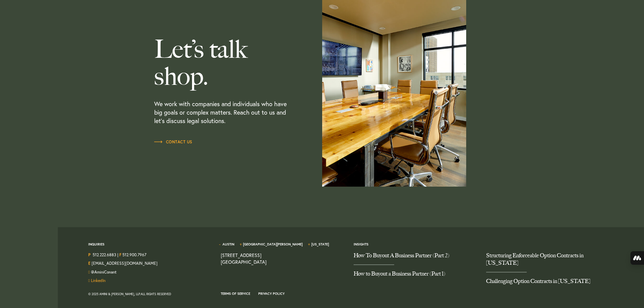 Image resolution: width=644 pixels, height=308 pixels. What do you see at coordinates (415, 274) in the screenshot?
I see `a: How to Buyout a Business Partner (Part 1)` at bounding box center [415, 274].